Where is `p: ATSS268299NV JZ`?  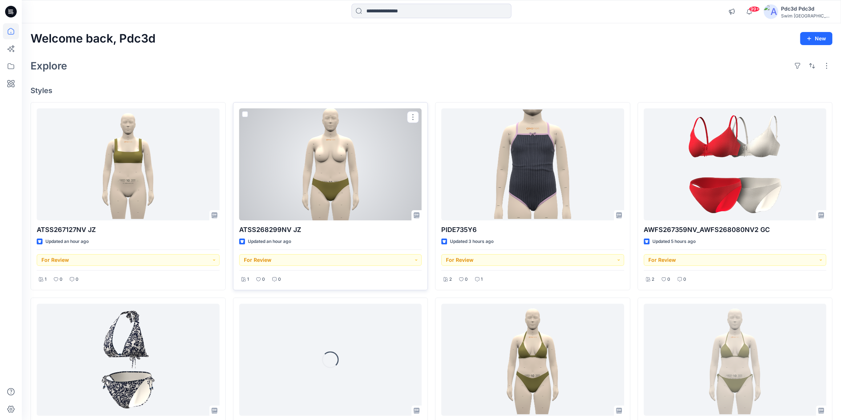 p: ATSS268299NV JZ is located at coordinates (330, 230).